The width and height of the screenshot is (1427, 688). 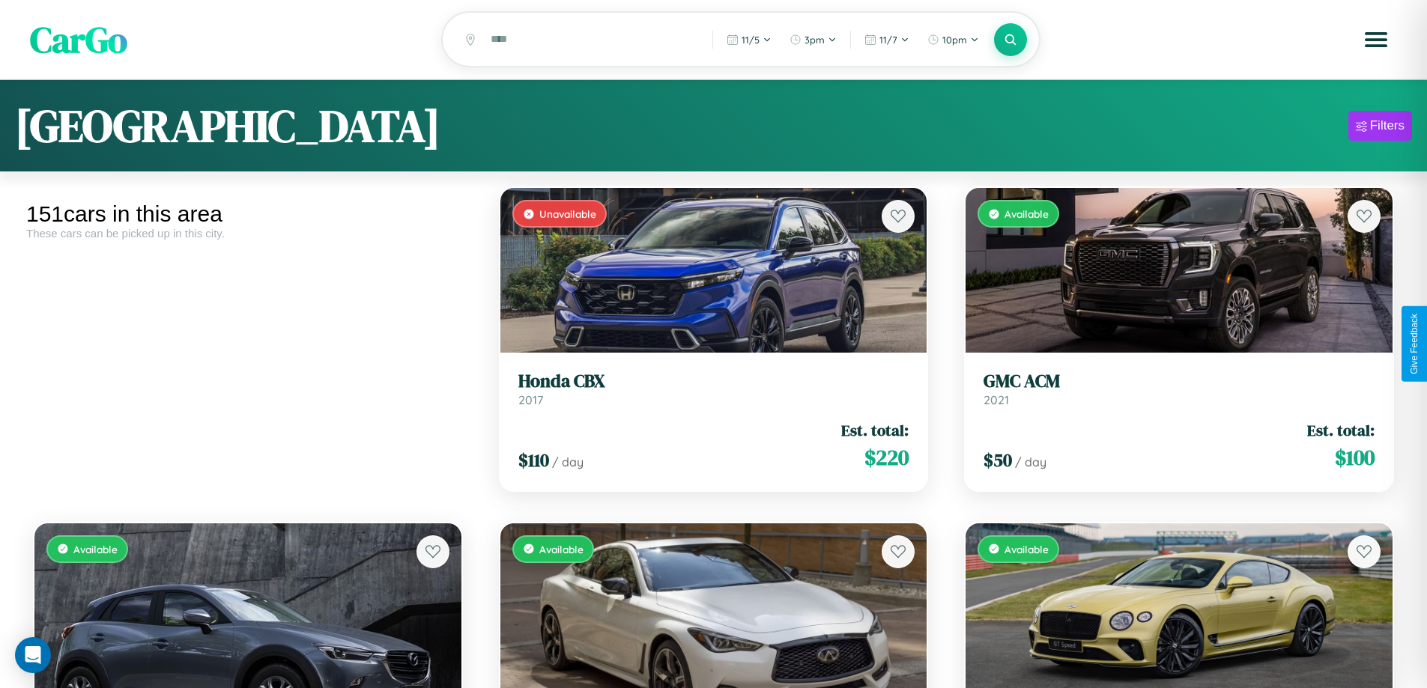 I want to click on span: 10pm, so click(x=954, y=40).